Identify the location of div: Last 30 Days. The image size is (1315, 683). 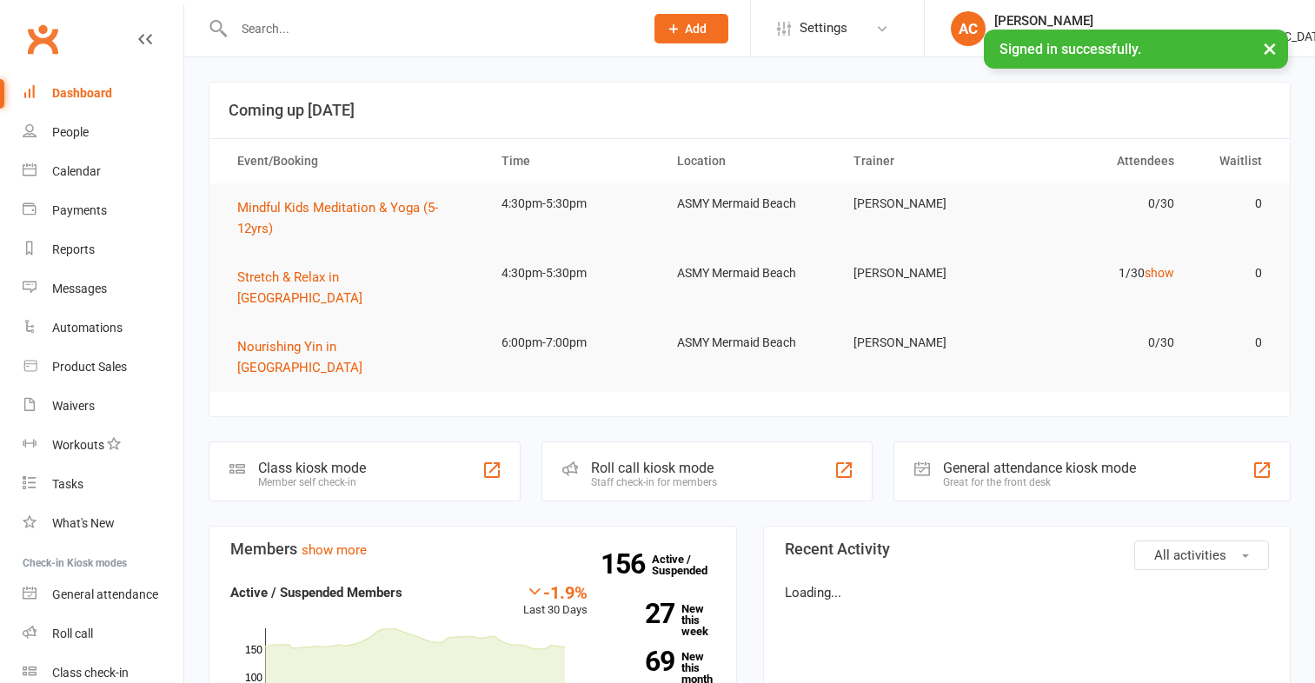
(555, 601).